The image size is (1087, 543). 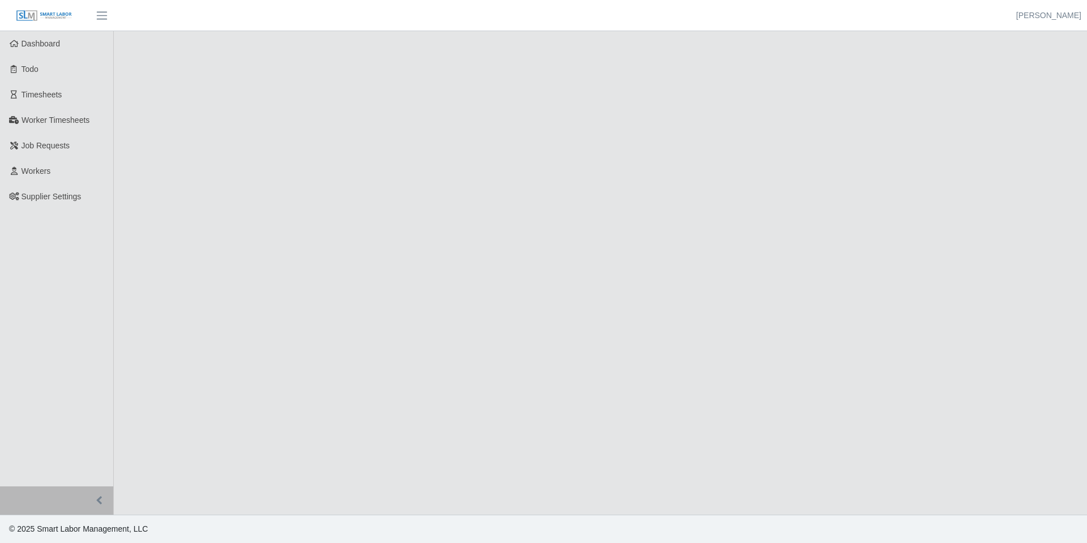 What do you see at coordinates (78, 529) in the screenshot?
I see `span: © 2025 Smart Labor Management, LLC` at bounding box center [78, 529].